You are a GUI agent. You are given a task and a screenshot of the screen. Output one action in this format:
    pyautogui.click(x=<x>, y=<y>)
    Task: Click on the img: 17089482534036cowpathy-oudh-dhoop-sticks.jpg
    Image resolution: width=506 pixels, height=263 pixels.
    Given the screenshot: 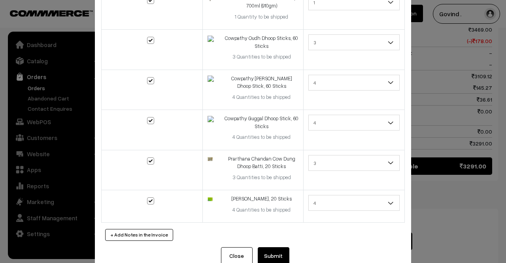 What is the action you would take?
    pyautogui.click(x=211, y=39)
    